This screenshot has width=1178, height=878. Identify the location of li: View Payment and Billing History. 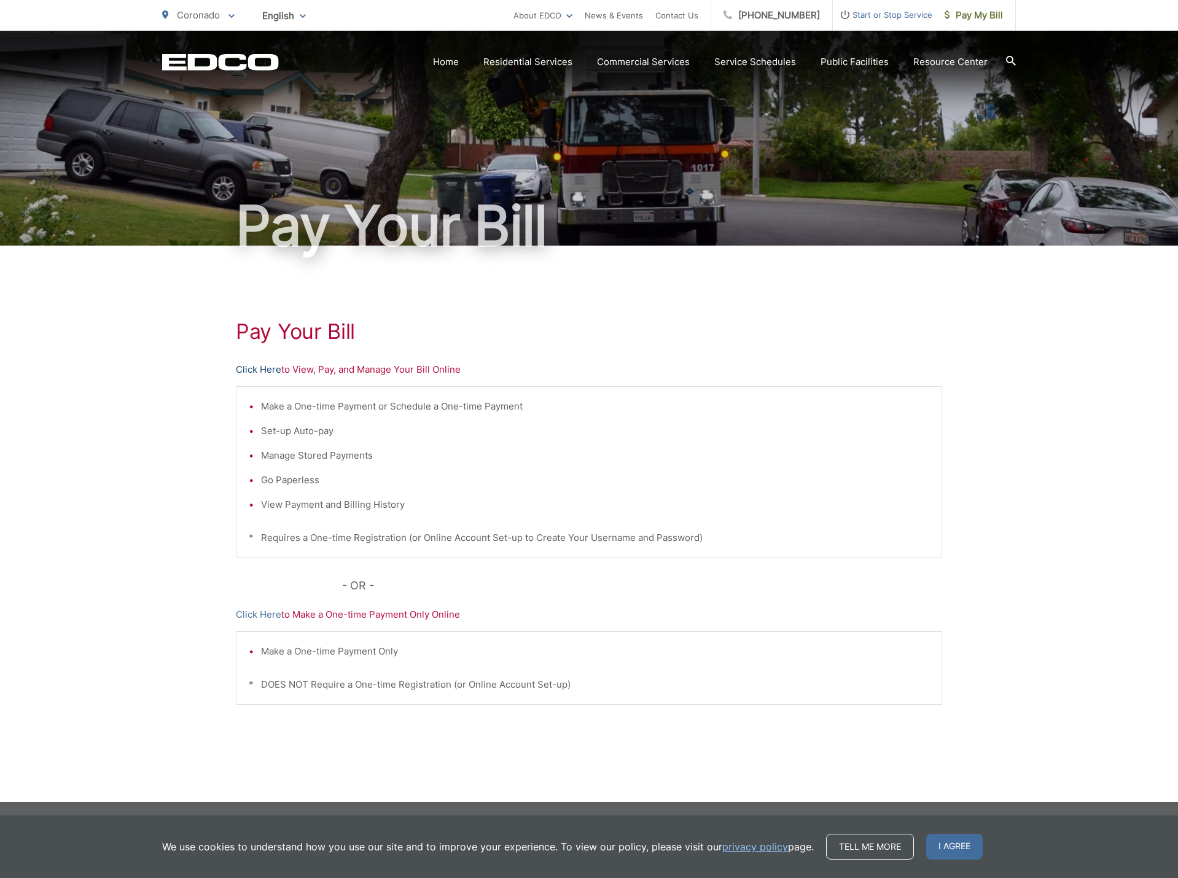
(595, 505).